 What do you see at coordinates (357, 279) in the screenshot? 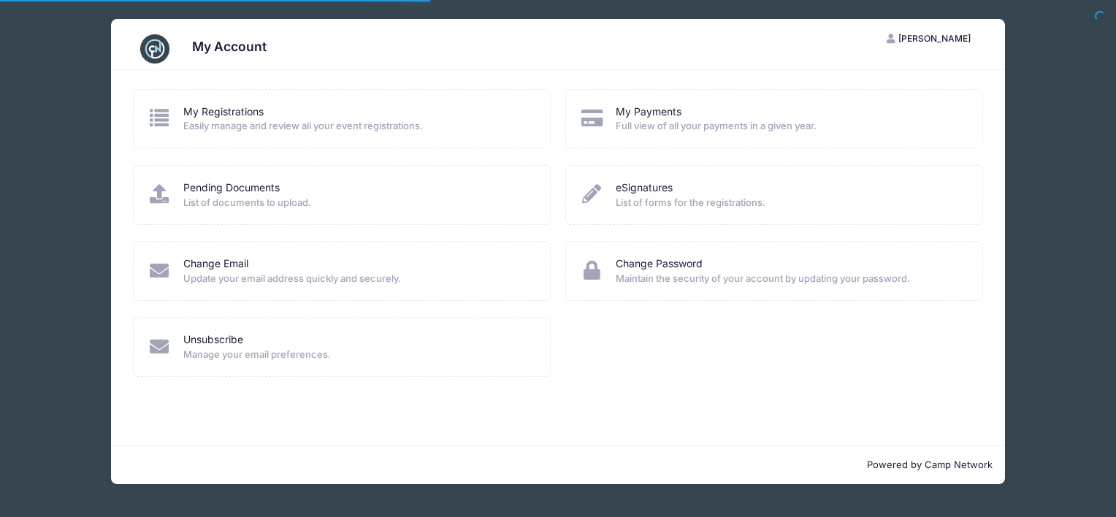
I see `span: Update your email address quickly and securely.` at bounding box center [357, 279].